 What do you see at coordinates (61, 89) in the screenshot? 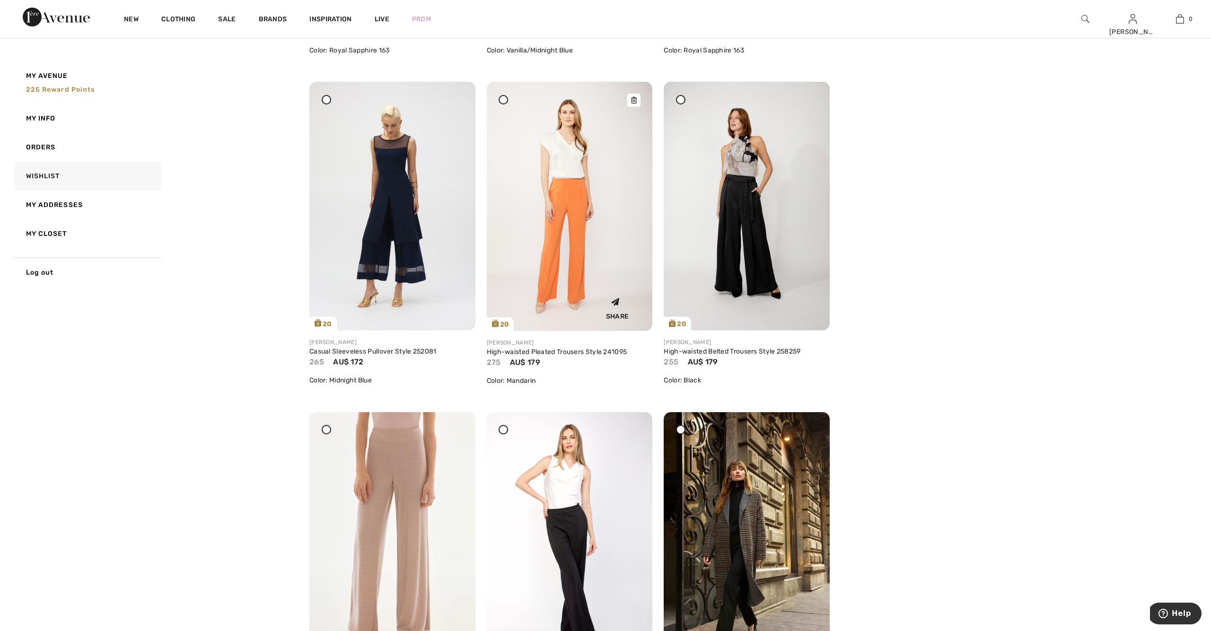
I see `span: 225 Reward points` at bounding box center [61, 89].